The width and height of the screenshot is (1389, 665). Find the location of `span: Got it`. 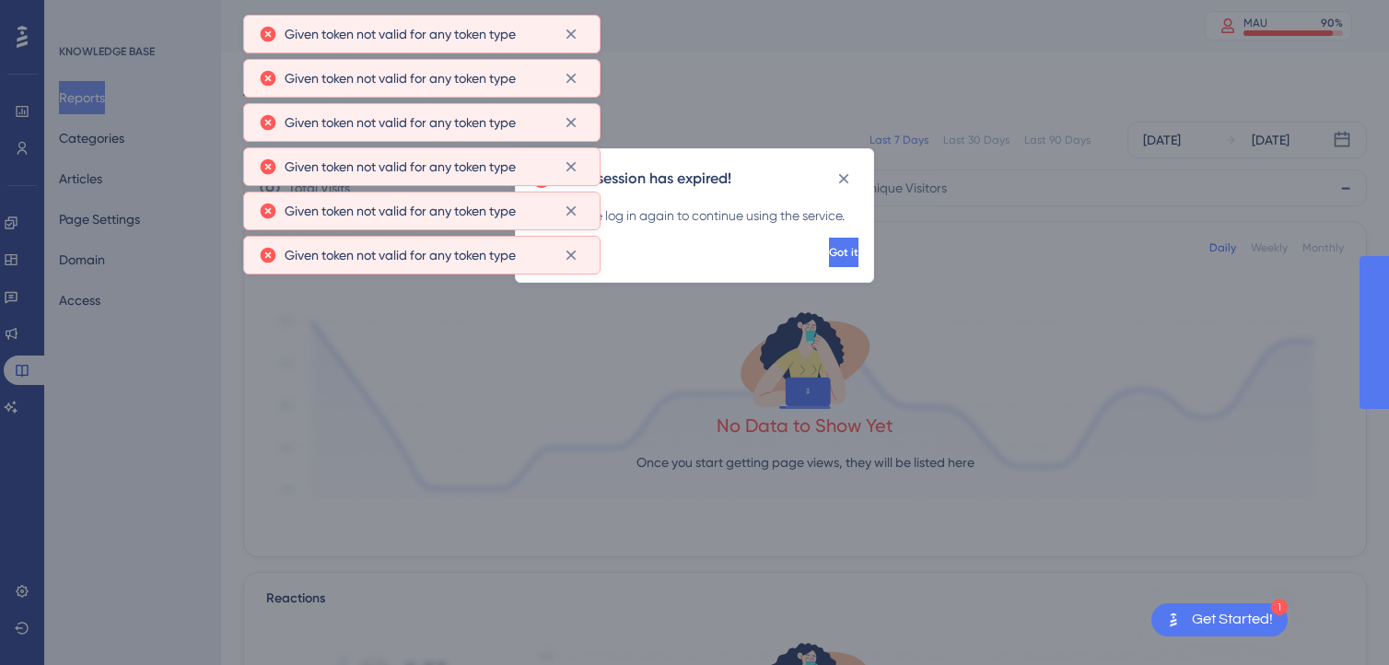

span: Got it is located at coordinates (844, 252).